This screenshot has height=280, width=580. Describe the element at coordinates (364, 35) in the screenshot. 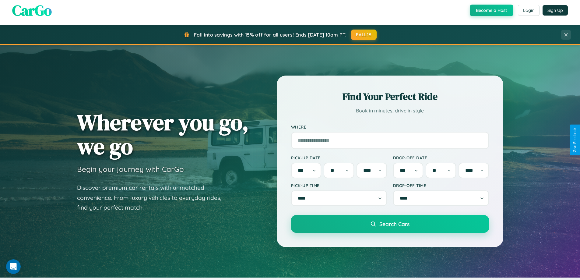

I see `button: FALL15` at that location.